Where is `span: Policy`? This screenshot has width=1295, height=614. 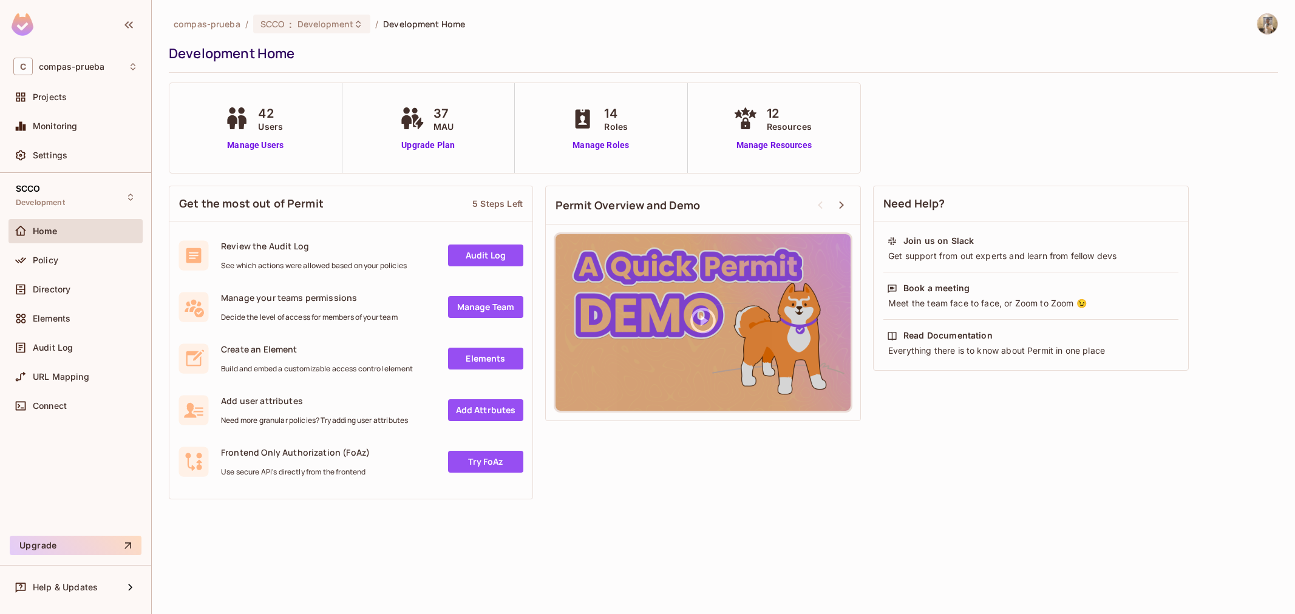 span: Policy is located at coordinates (46, 260).